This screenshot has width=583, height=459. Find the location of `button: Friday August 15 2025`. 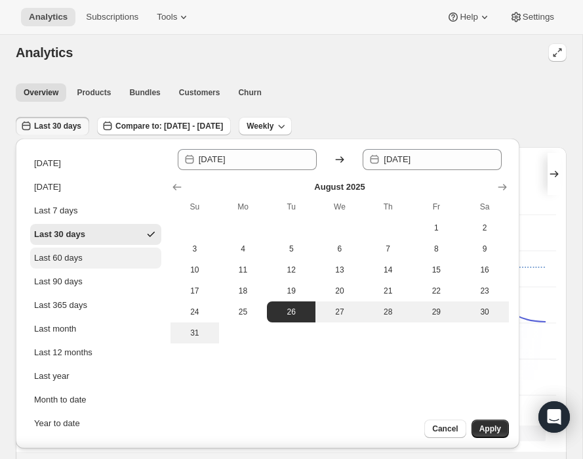

button: Friday August 15 2025 is located at coordinates (437, 270).